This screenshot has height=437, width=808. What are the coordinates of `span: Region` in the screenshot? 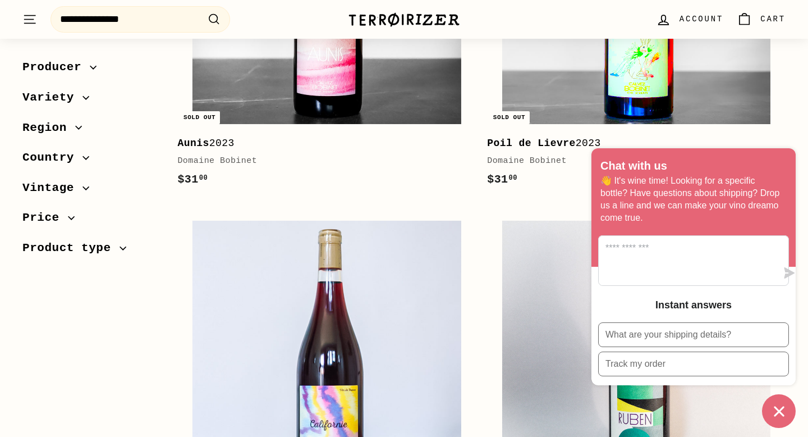 It's located at (49, 127).